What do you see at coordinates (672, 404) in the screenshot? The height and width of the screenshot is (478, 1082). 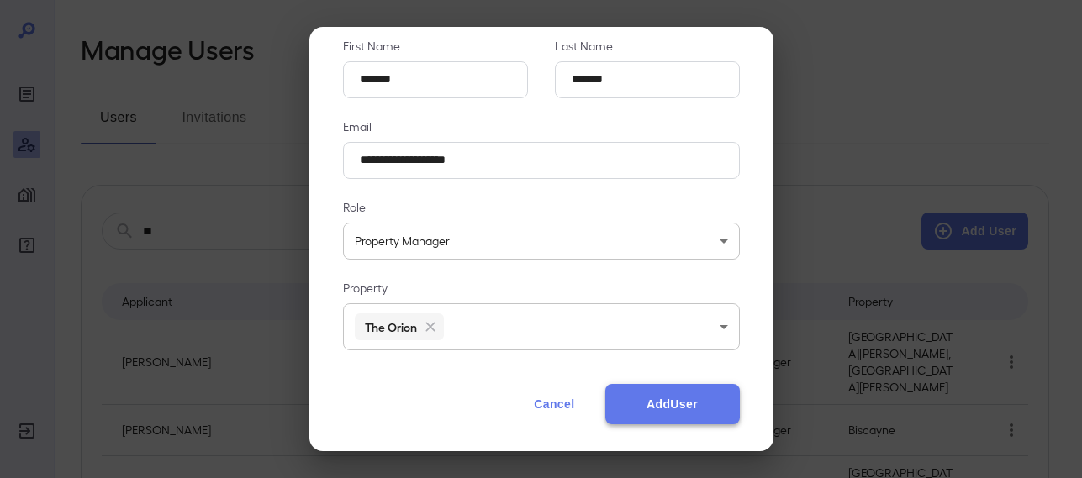 I see `button: AddUser` at bounding box center [672, 404].